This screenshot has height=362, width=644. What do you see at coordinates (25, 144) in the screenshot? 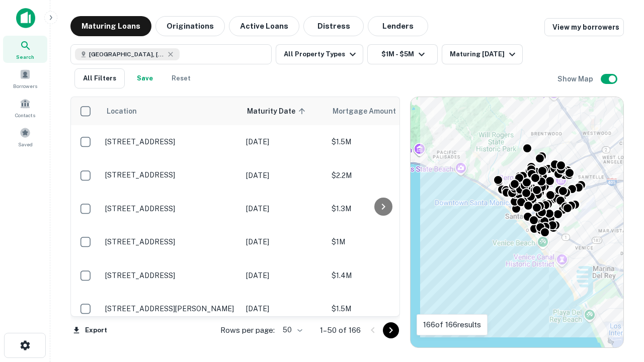
I see `span: Saved` at bounding box center [25, 144].